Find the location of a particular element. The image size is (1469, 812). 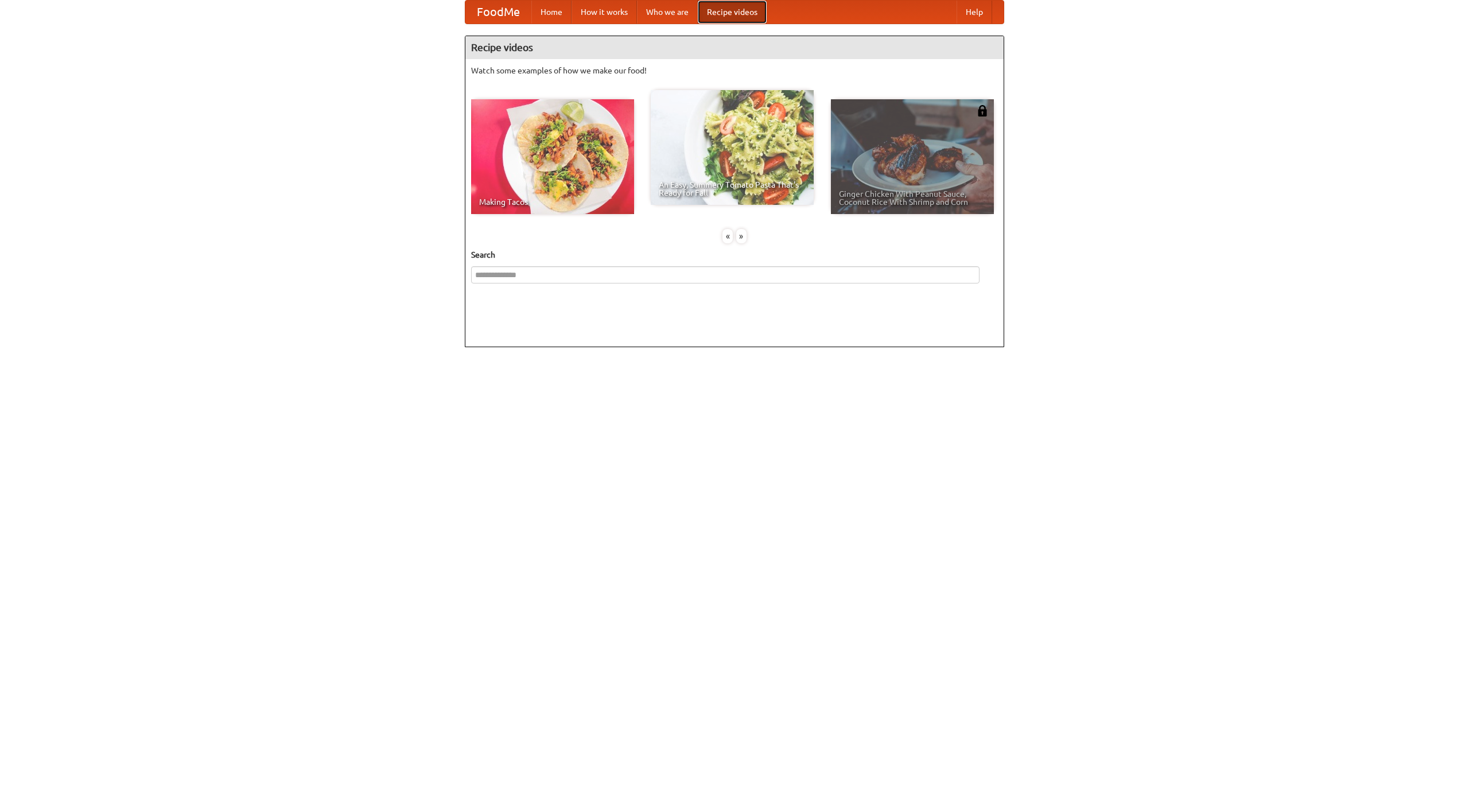

img: 483408.png is located at coordinates (982, 111).